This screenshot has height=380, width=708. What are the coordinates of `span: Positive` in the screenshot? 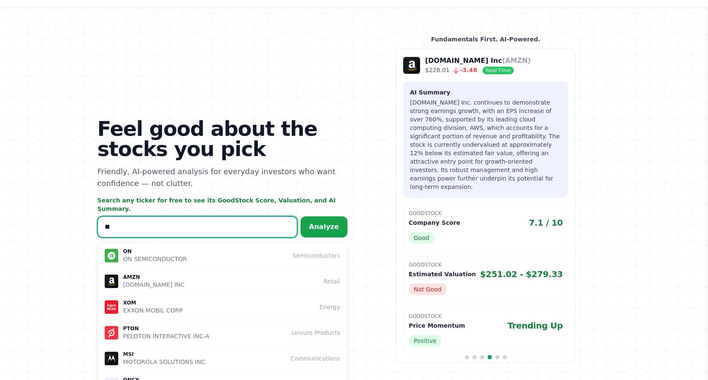 It's located at (425, 341).